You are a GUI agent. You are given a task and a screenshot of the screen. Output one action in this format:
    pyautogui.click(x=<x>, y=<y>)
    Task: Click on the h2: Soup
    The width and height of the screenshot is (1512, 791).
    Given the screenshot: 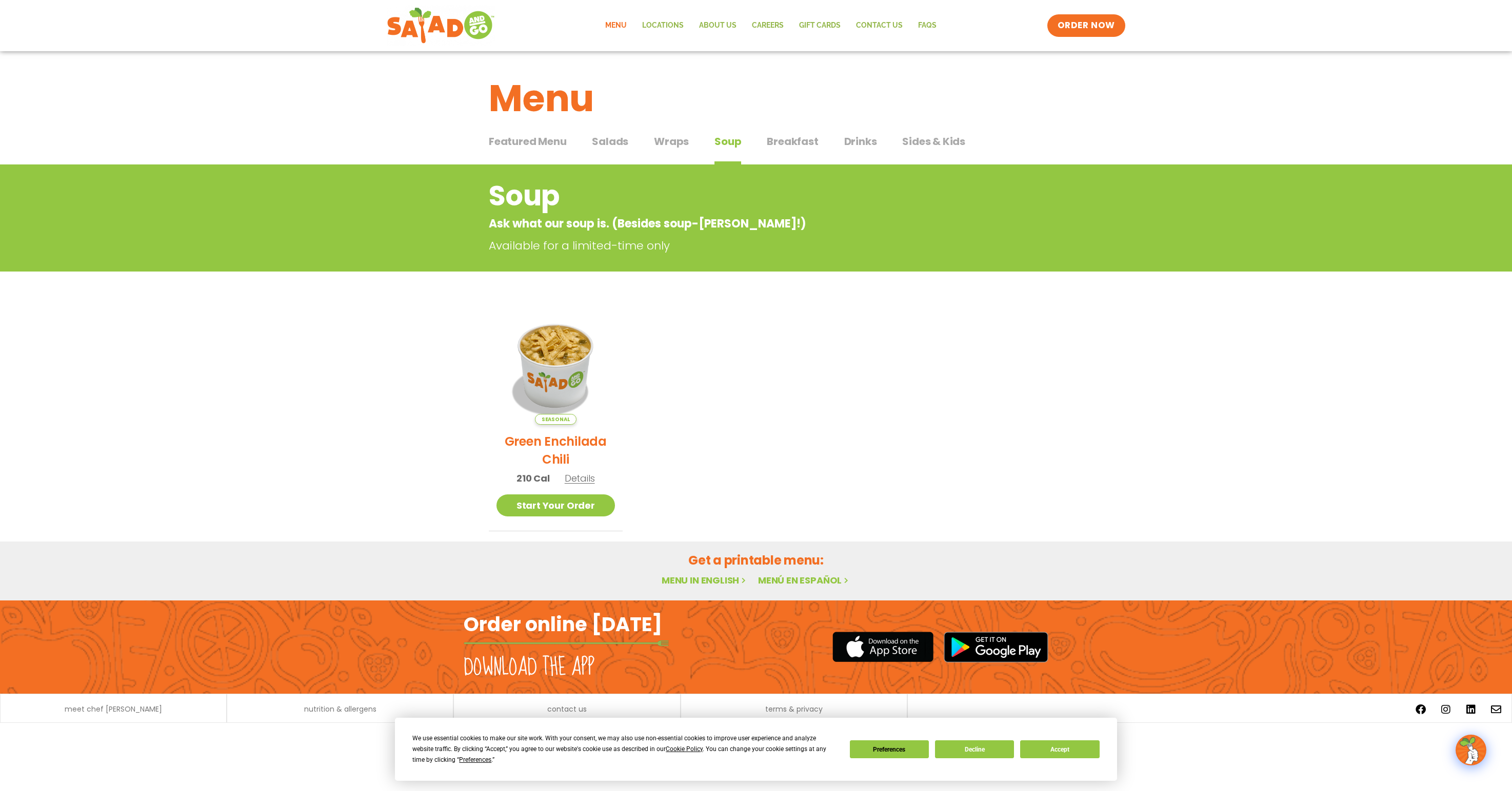 What is the action you would take?
    pyautogui.click(x=715, y=196)
    